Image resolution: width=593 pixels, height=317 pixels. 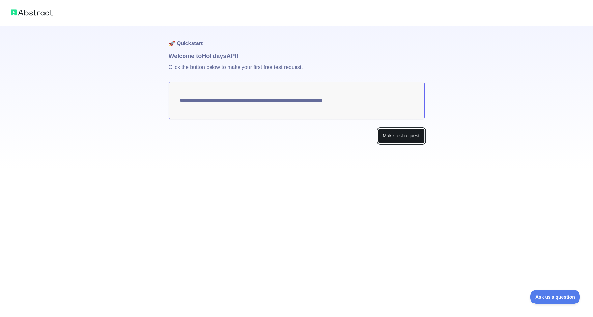 What do you see at coordinates (296, 39) in the screenshot?
I see `h1: 🚀 Quickstart` at bounding box center [296, 39].